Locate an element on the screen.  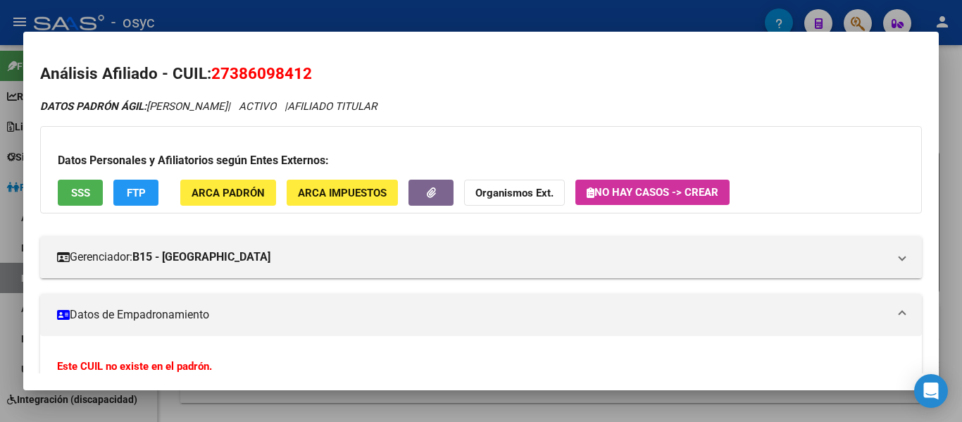
i: | ACTIVO | is located at coordinates (208, 106).